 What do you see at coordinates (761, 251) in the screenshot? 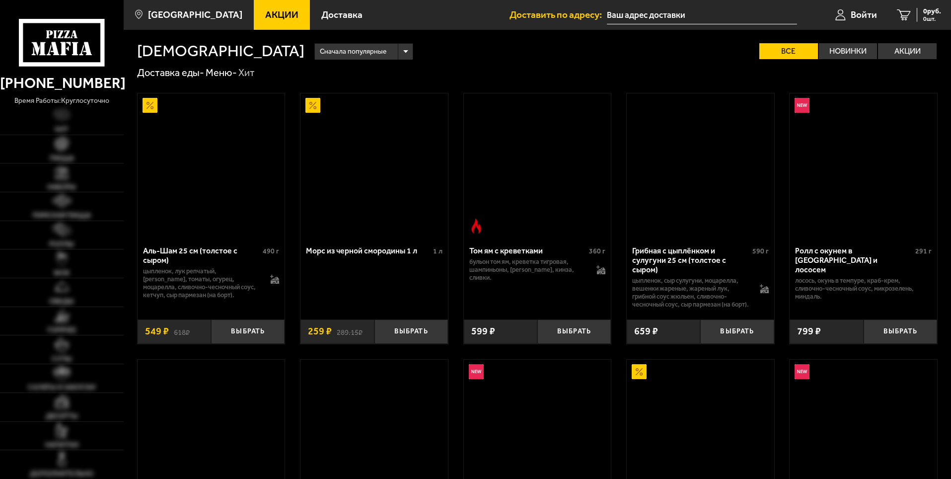
I see `span: 590 г` at bounding box center [761, 251].